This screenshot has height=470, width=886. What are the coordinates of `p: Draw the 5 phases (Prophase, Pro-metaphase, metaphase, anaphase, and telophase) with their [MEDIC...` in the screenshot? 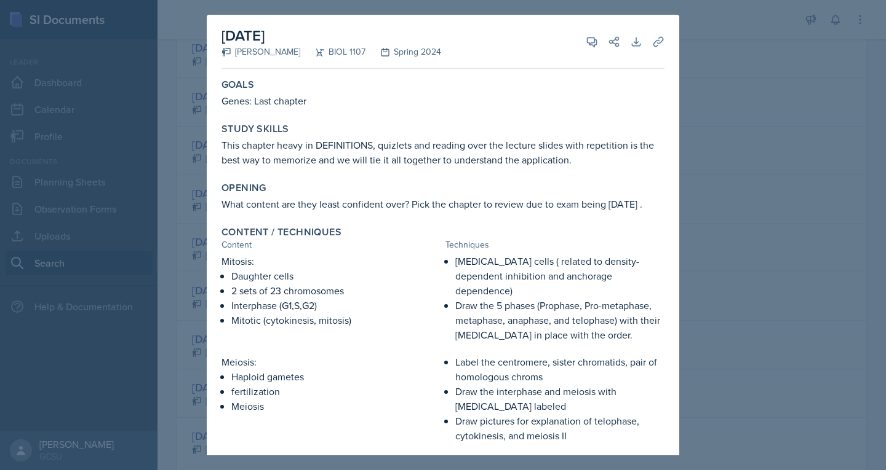 It's located at (560, 320).